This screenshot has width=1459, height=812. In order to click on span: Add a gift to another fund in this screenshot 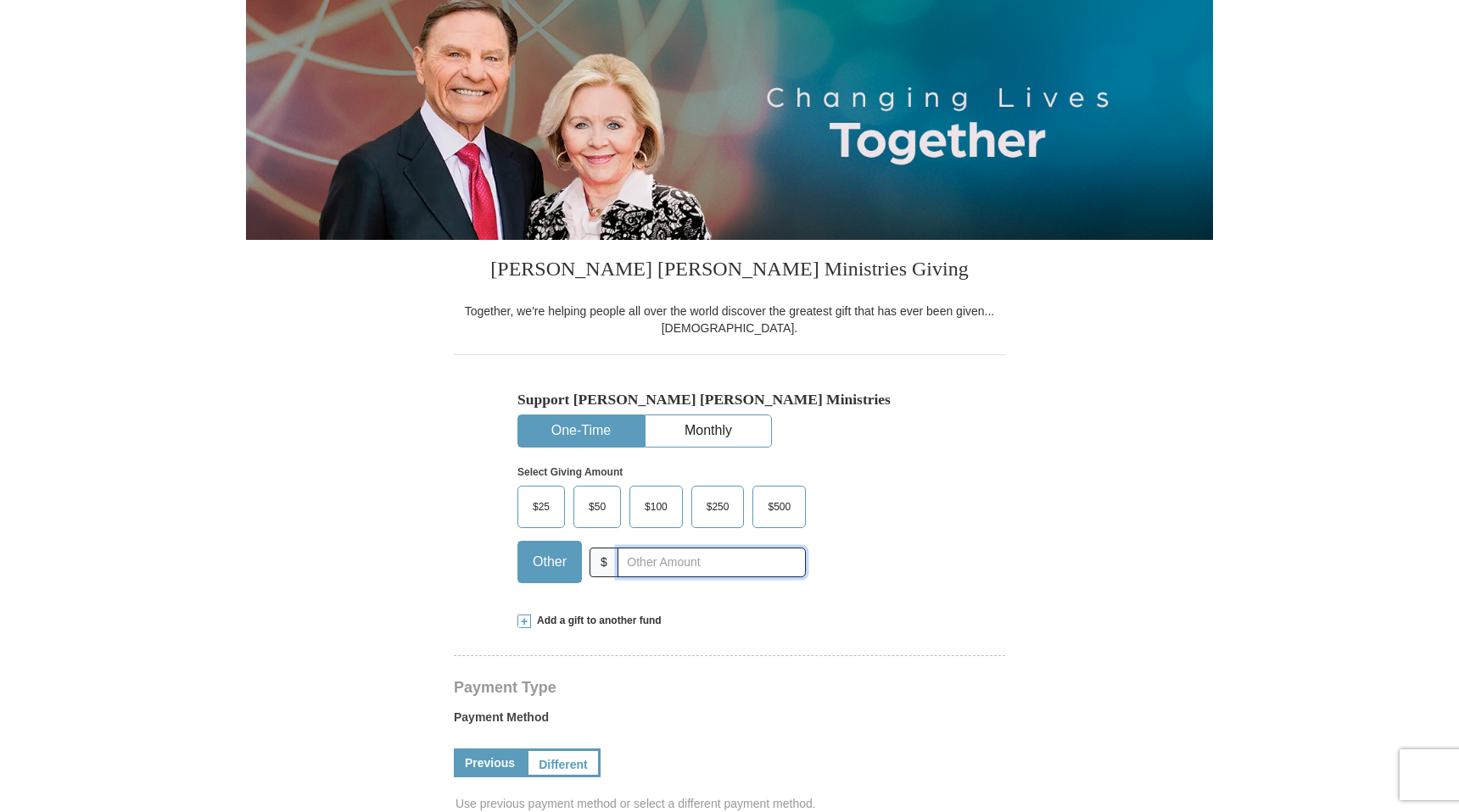, I will do `click(596, 621)`.